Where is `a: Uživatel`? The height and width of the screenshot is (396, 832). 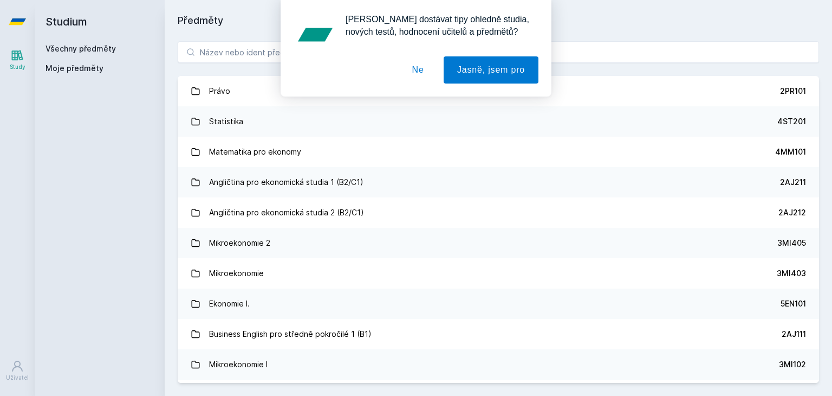
a: Uživatel is located at coordinates (17, 370).